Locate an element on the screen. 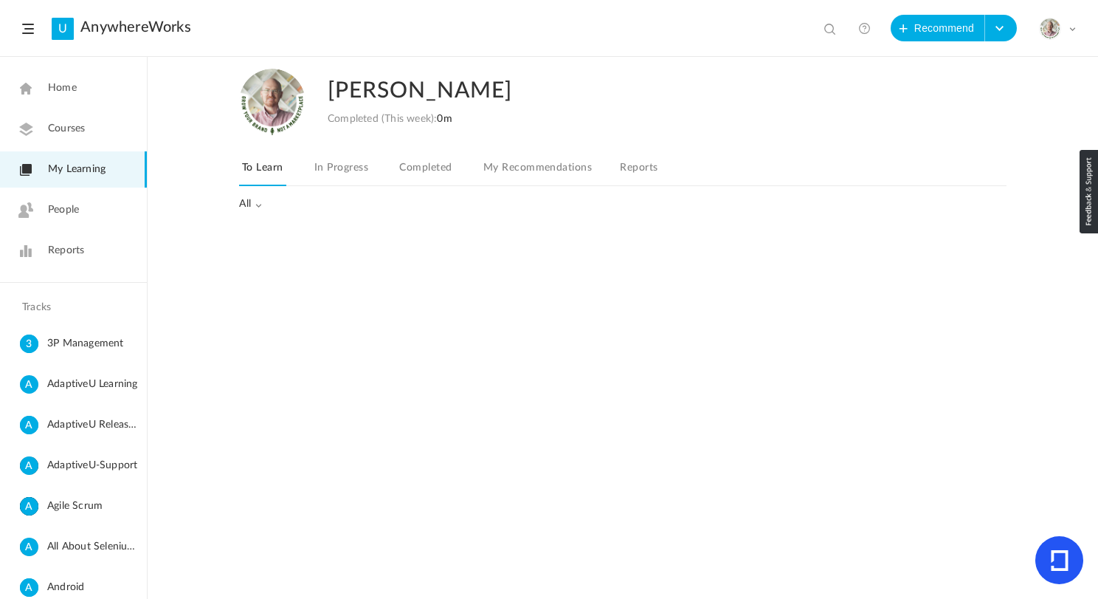  span: Reports is located at coordinates (66, 250).